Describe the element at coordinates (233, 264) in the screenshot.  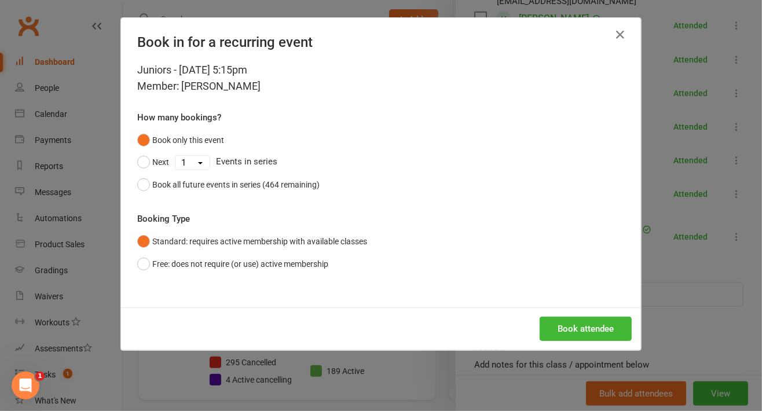
I see `button: Free: does not require (or use) active membership` at that location.